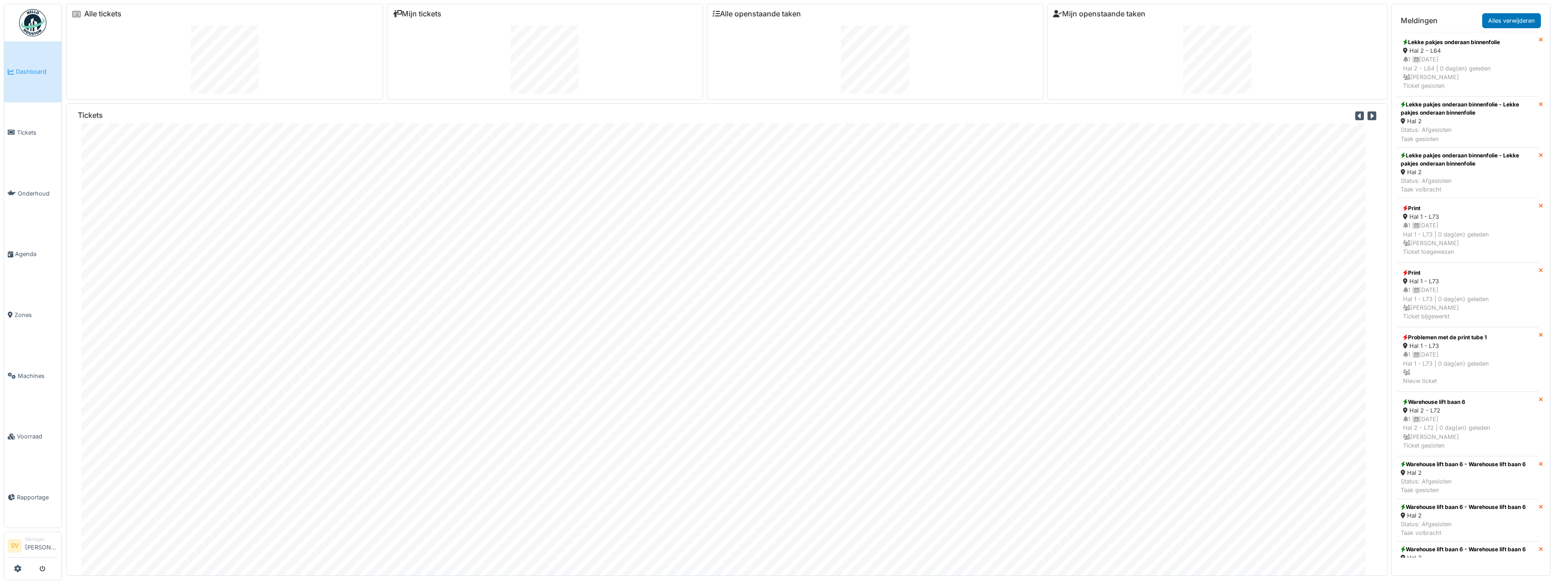  I want to click on li: SV, so click(15, 546).